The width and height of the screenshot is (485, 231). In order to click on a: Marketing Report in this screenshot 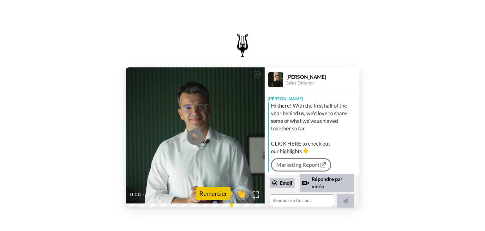, I will do `click(301, 165)`.